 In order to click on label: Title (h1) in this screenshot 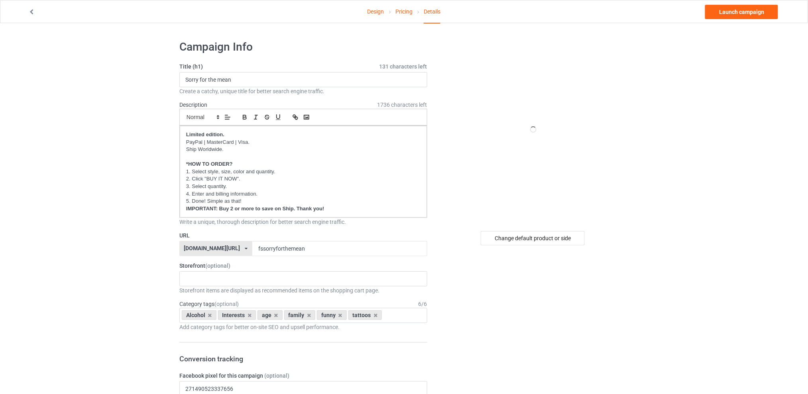, I will do `click(303, 67)`.